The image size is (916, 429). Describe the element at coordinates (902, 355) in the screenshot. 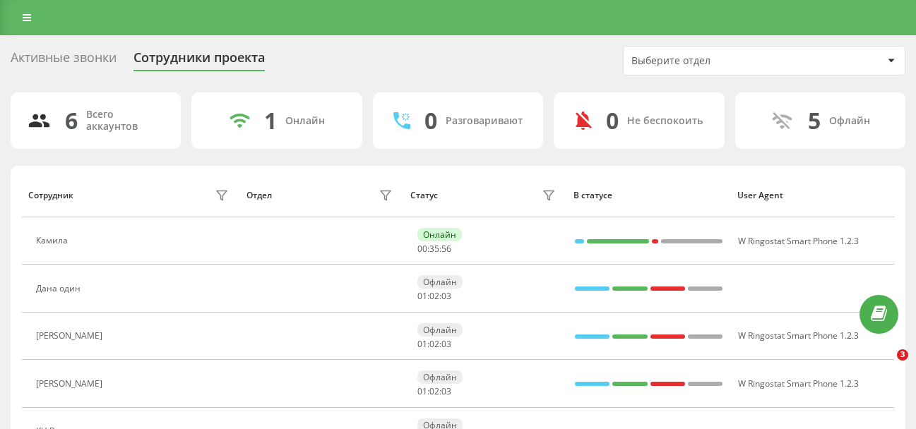

I see `span: 3` at that location.